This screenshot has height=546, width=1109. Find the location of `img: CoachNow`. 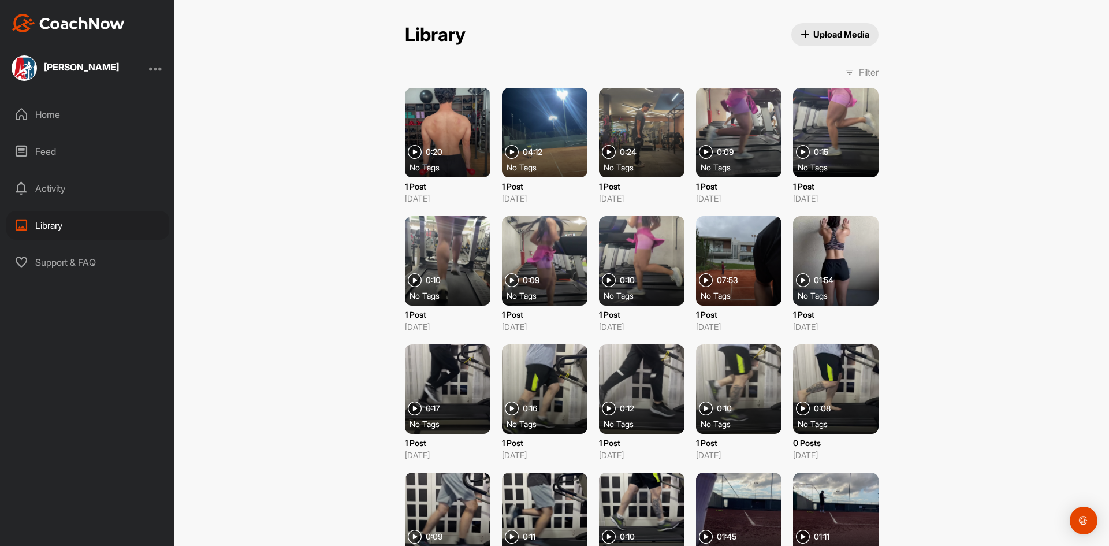

img: CoachNow is located at coordinates (68, 23).